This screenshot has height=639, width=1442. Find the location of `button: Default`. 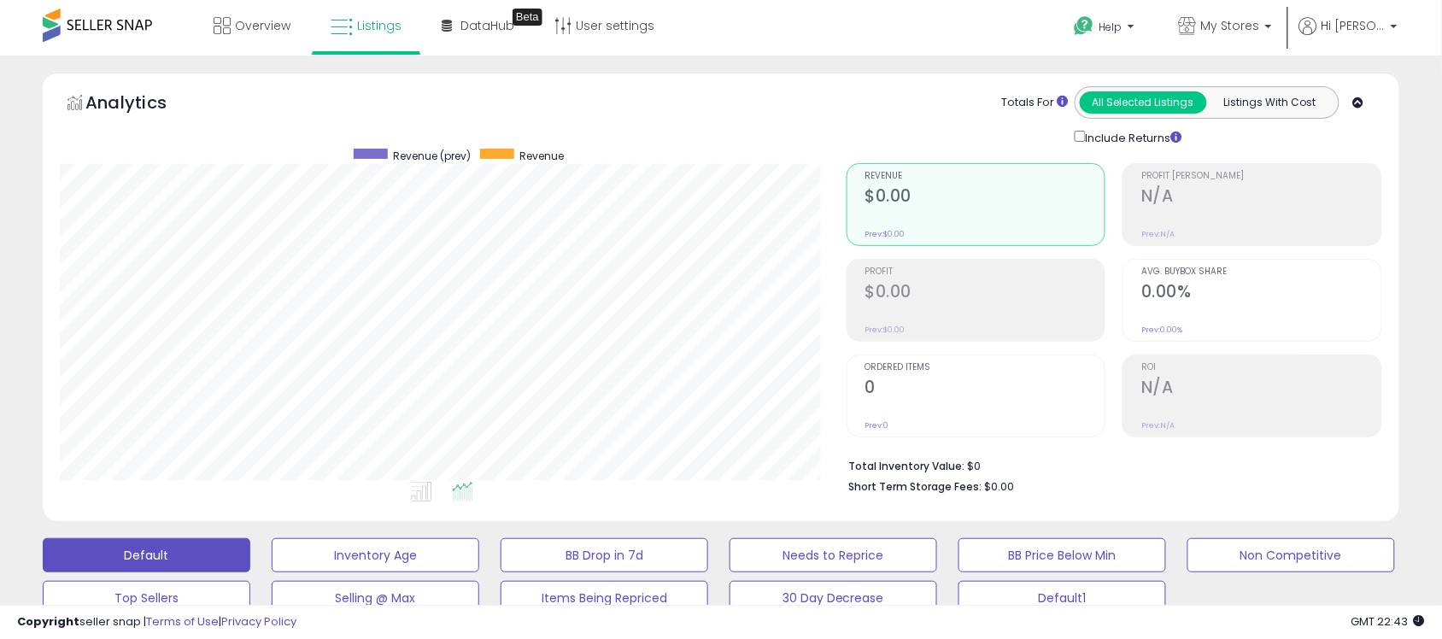

button: Default is located at coordinates (146, 555).